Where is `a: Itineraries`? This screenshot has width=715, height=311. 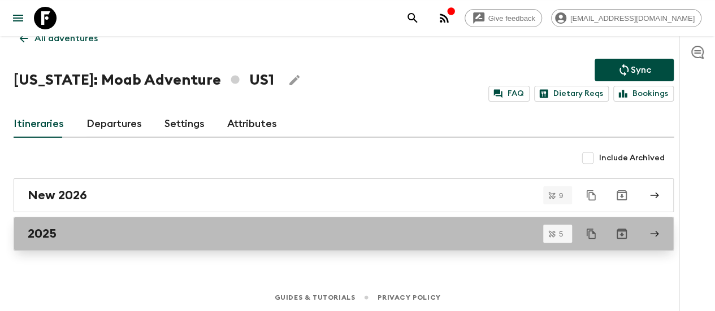 a: Itineraries is located at coordinates (38, 124).